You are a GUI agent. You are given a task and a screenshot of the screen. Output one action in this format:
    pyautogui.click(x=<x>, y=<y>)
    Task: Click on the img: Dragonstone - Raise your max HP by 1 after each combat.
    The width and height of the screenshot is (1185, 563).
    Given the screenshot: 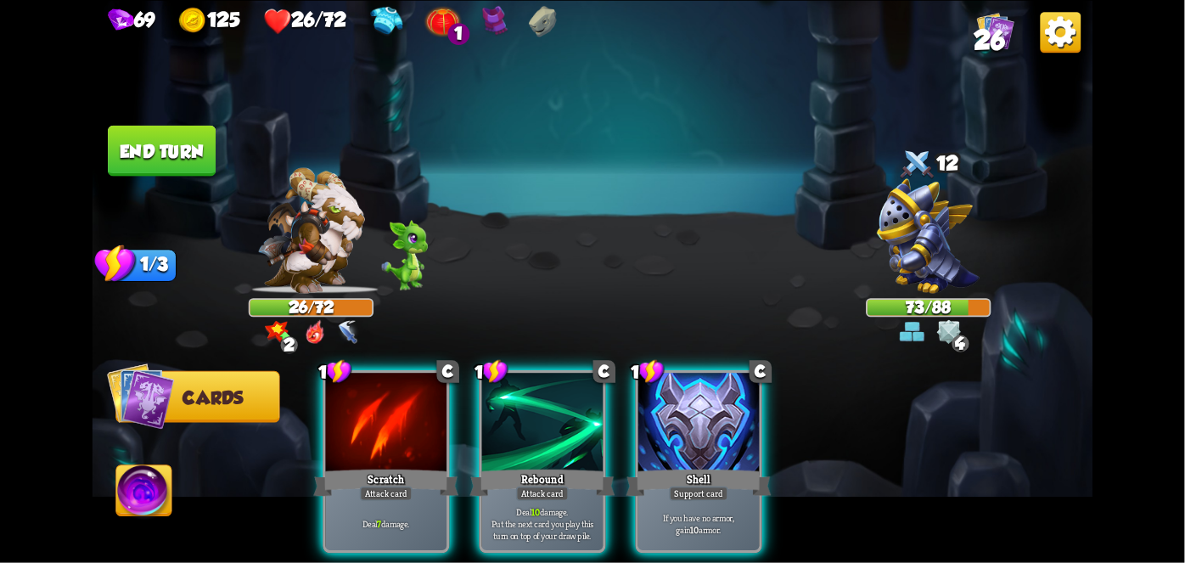 What is the action you would take?
    pyautogui.click(x=542, y=20)
    